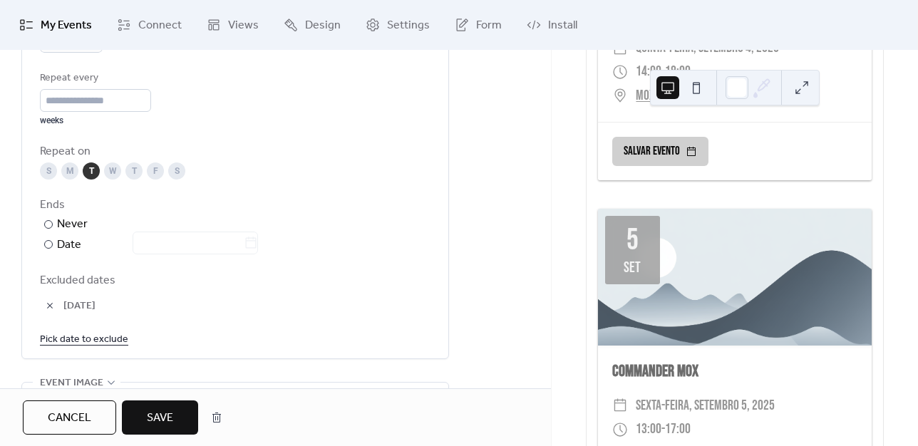  Describe the element at coordinates (70, 171) in the screenshot. I see `div: M` at that location.